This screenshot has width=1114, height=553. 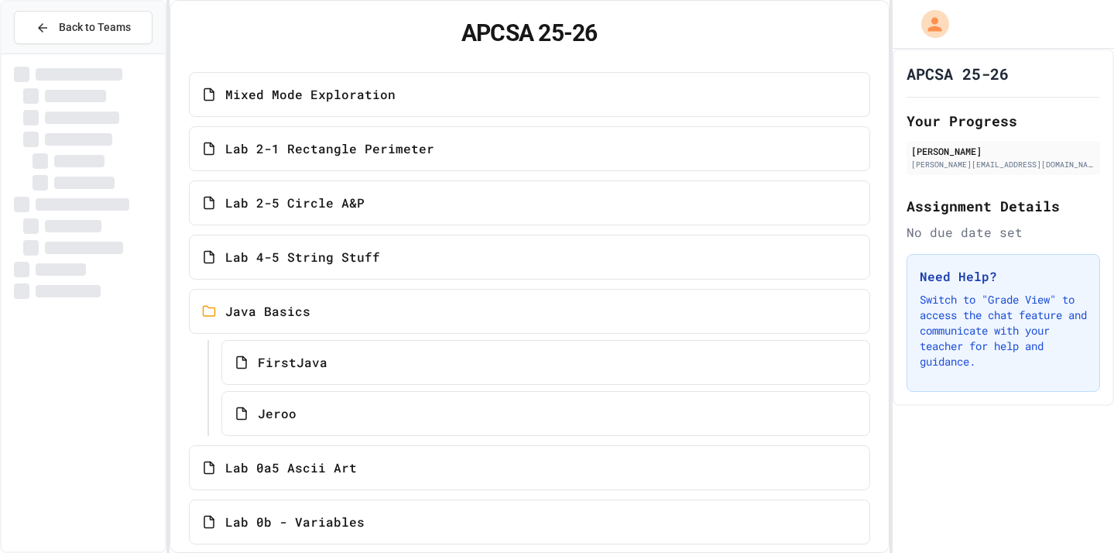 What do you see at coordinates (291, 467) in the screenshot?
I see `span: Lab 0a5 Ascii Art` at bounding box center [291, 467].